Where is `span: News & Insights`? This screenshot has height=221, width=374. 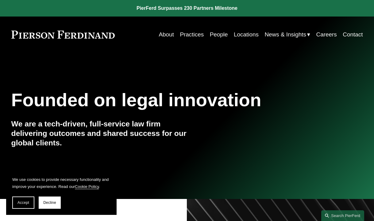
span: News & Insights is located at coordinates (285, 35).